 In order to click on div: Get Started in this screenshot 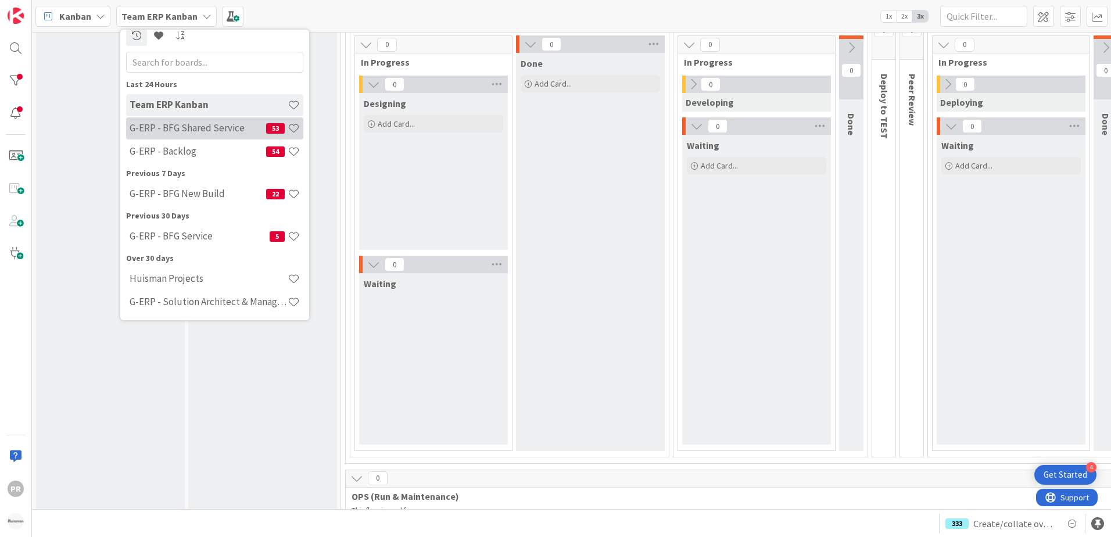, I will do `click(1065, 475)`.